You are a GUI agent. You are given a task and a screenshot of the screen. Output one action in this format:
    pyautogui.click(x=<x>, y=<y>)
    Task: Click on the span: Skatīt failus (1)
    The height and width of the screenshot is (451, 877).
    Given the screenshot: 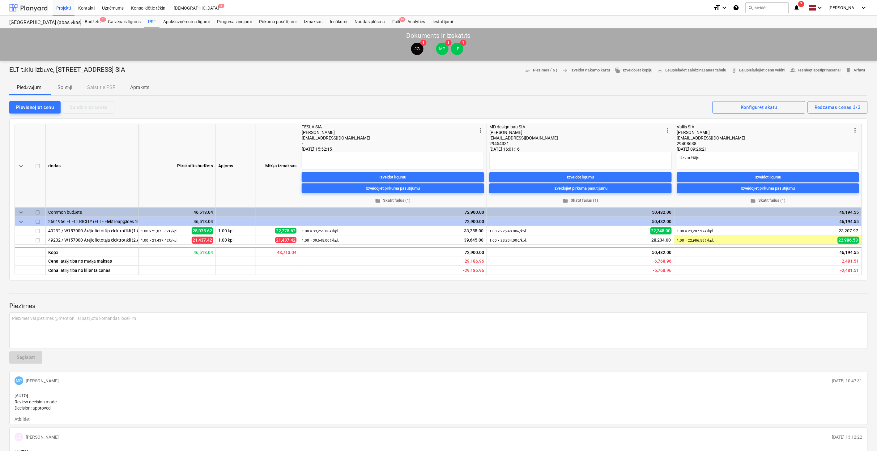 What is the action you would take?
    pyautogui.click(x=768, y=200)
    